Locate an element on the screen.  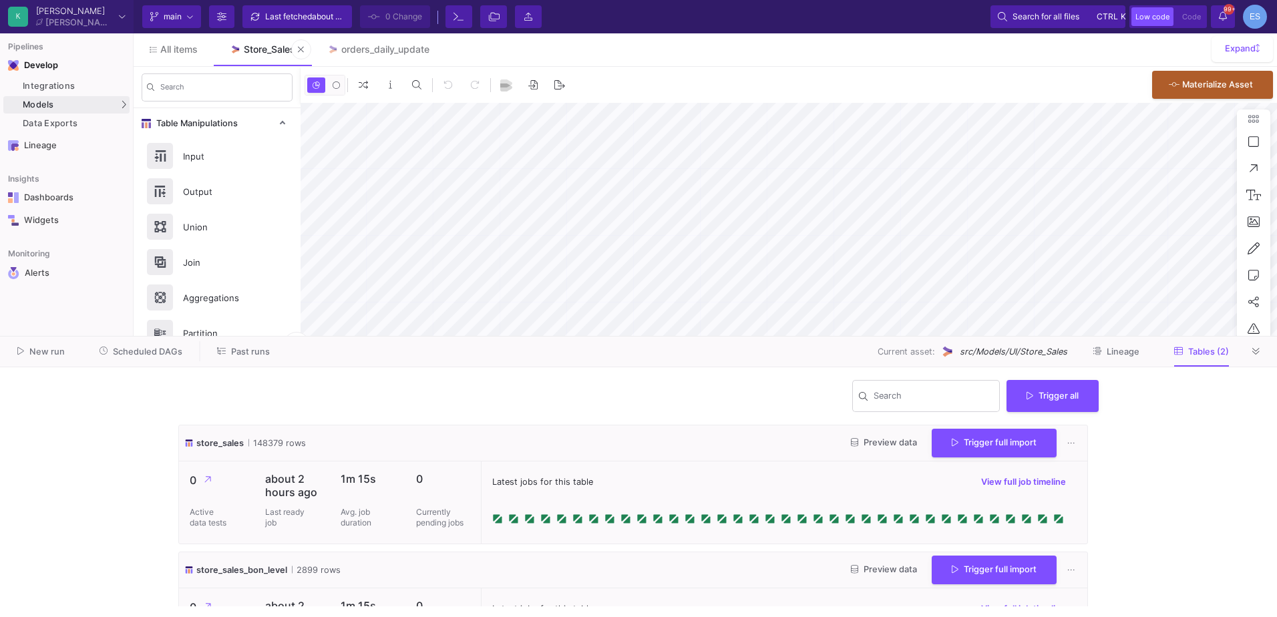
button: ES is located at coordinates (1253, 17).